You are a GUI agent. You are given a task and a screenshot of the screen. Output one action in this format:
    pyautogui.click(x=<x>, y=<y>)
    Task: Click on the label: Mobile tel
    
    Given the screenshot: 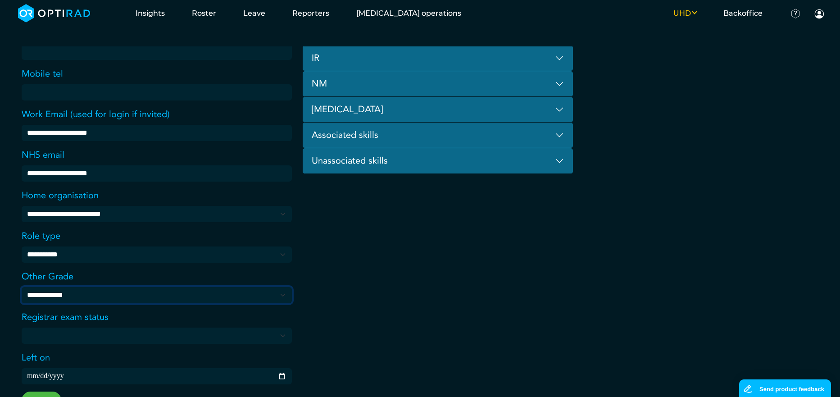 What is the action you would take?
    pyautogui.click(x=42, y=74)
    